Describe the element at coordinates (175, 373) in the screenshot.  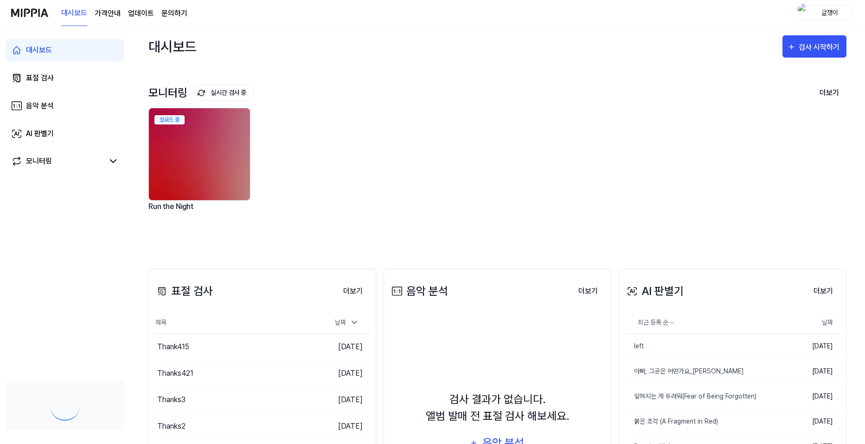
I see `div: Thanks421` at that location.